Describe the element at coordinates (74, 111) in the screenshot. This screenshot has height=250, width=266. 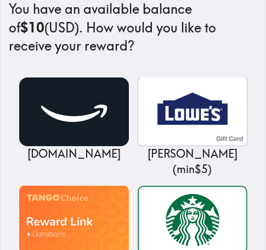
I see `img: Amazon.com` at that location.